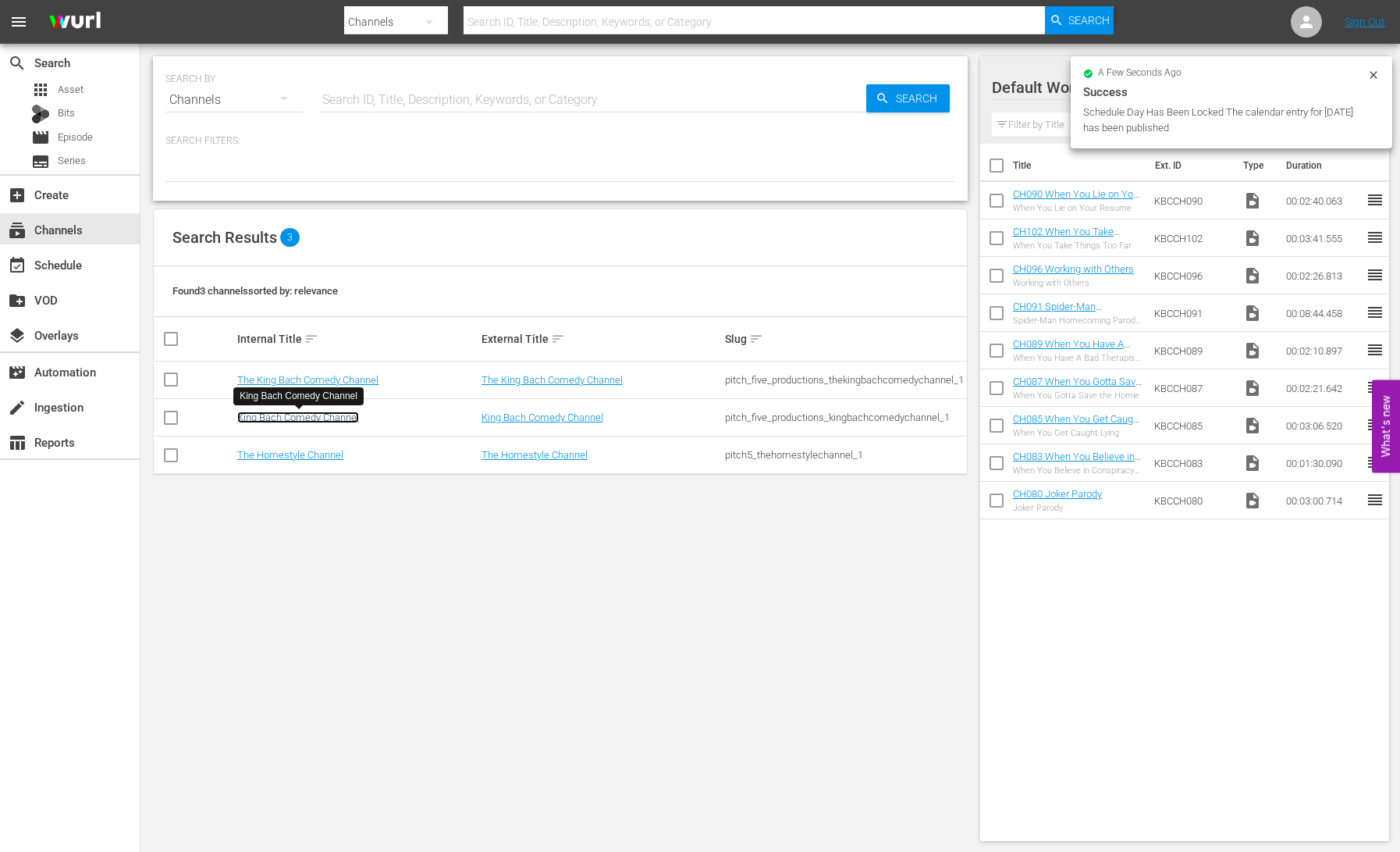  I want to click on th: Ext. ID, so click(1189, 166).